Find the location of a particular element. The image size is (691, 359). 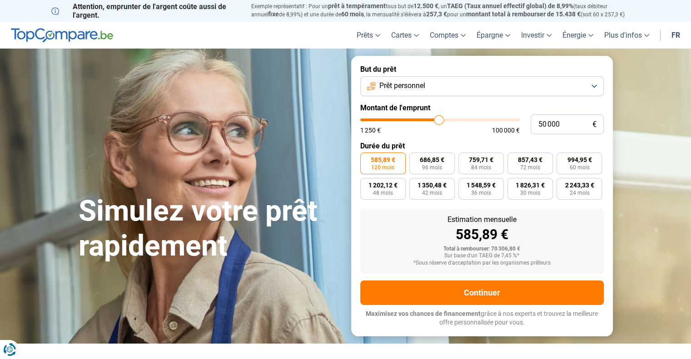

span: 36 mois is located at coordinates (481, 193).